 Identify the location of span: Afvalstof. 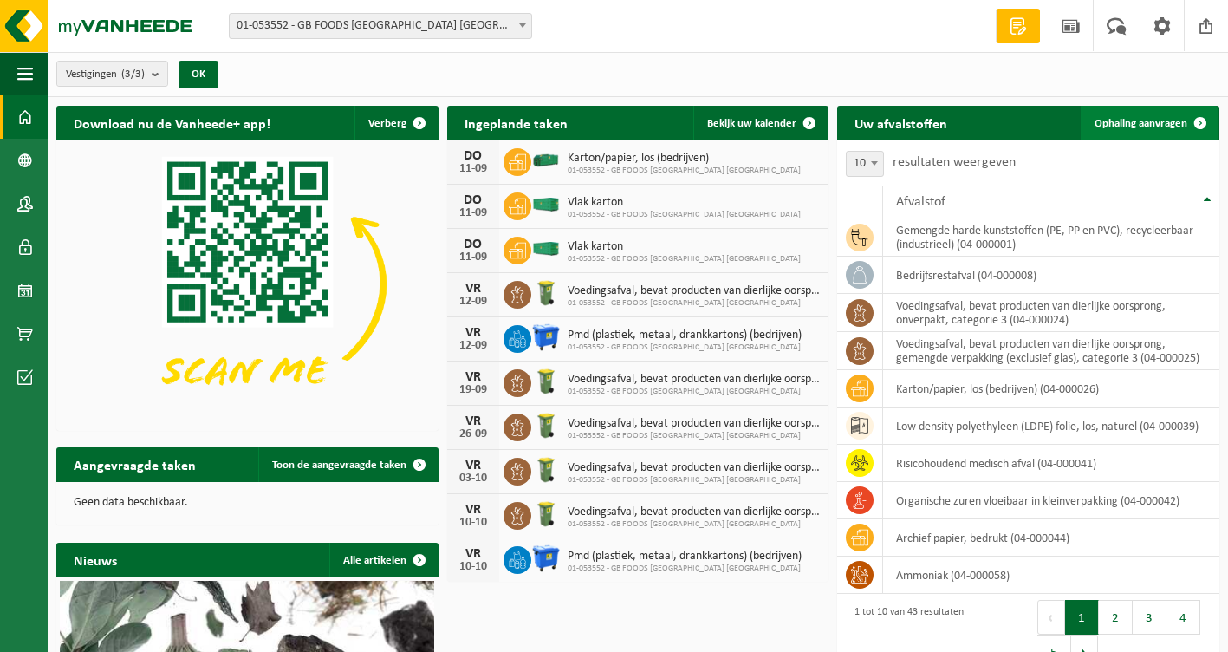
(920, 202).